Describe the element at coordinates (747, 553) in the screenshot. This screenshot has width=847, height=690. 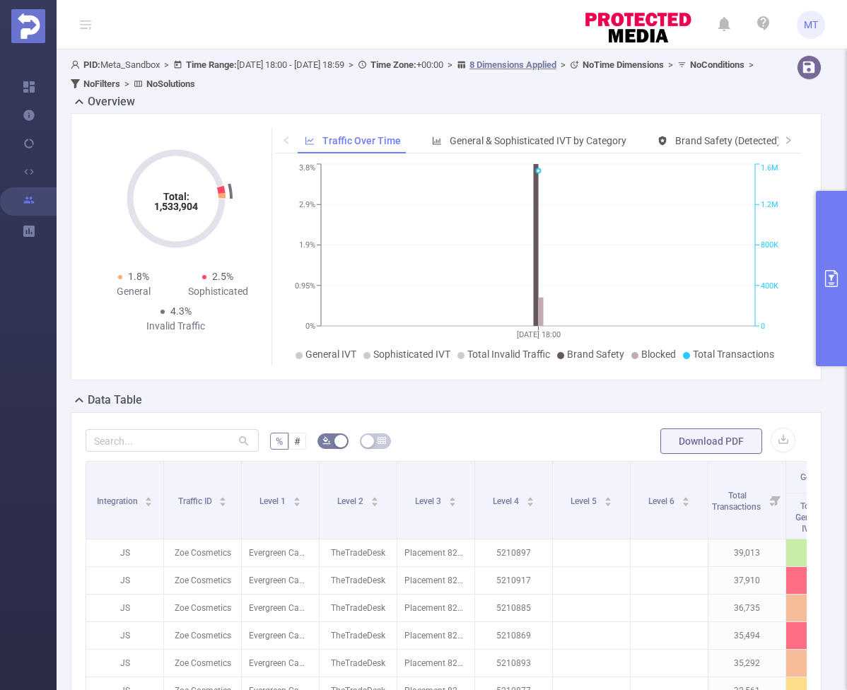
I see `p: 39,013` at that location.